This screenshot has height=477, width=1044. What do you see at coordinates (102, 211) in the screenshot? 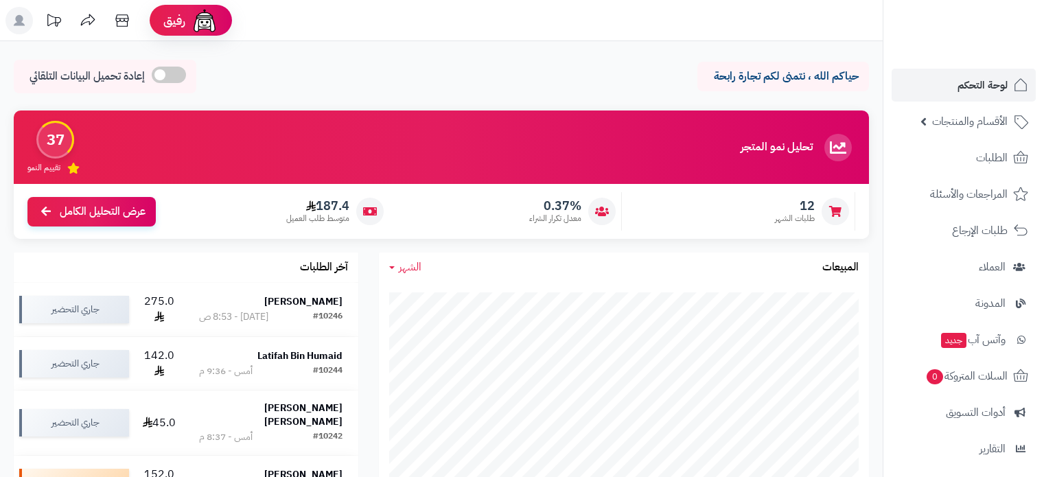
I see `span: عرض التحليل الكامل` at bounding box center [102, 211].